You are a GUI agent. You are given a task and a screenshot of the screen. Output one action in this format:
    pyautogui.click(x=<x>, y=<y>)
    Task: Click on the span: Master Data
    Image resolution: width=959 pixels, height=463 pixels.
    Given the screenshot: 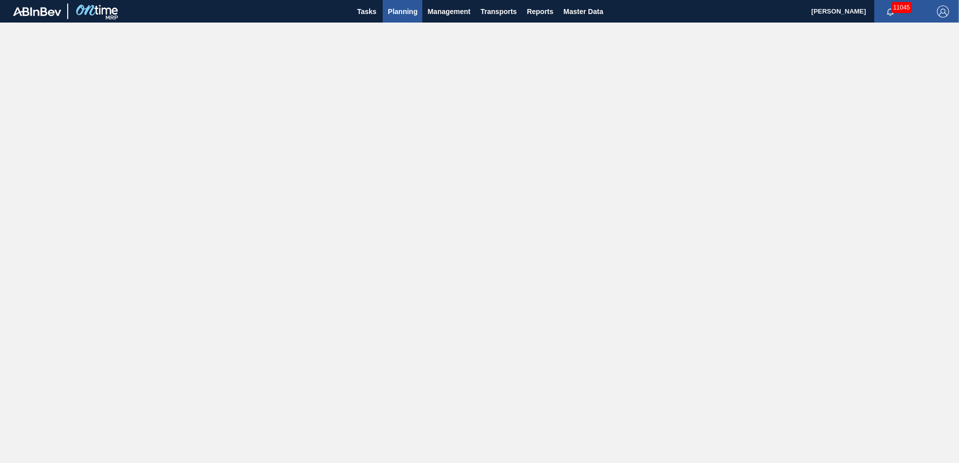 What is the action you would take?
    pyautogui.click(x=583, y=12)
    